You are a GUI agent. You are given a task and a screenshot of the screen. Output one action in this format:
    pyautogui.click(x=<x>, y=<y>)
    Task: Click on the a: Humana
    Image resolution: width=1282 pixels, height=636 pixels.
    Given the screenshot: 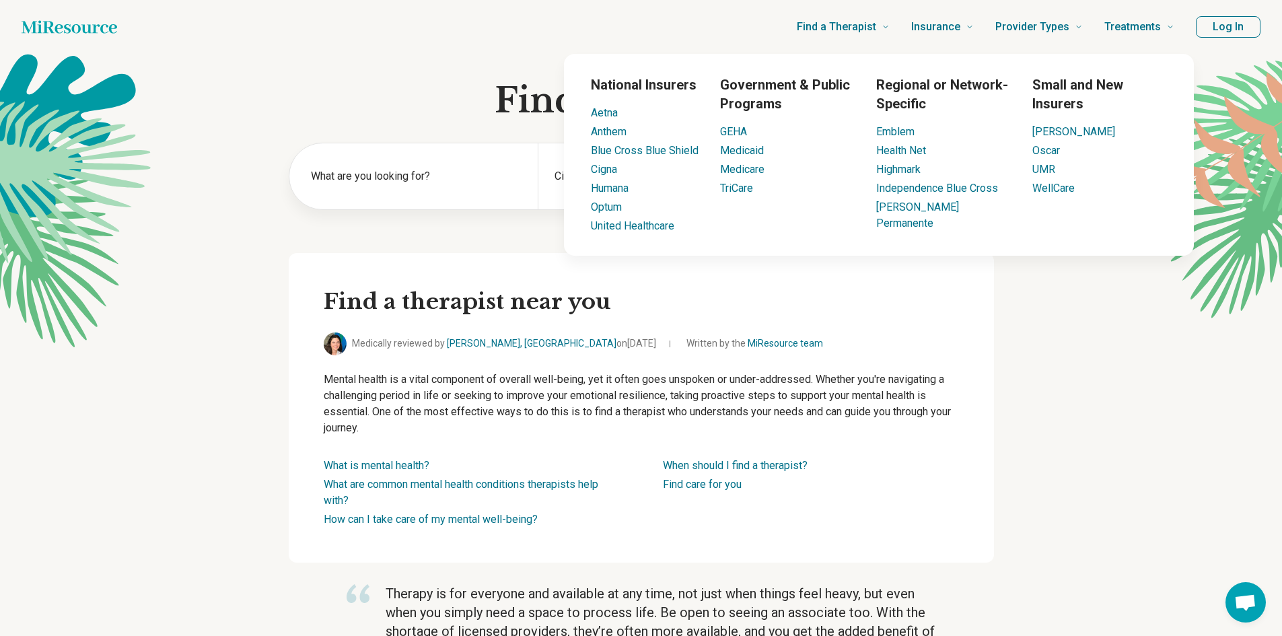 What is the action you would take?
    pyautogui.click(x=610, y=188)
    